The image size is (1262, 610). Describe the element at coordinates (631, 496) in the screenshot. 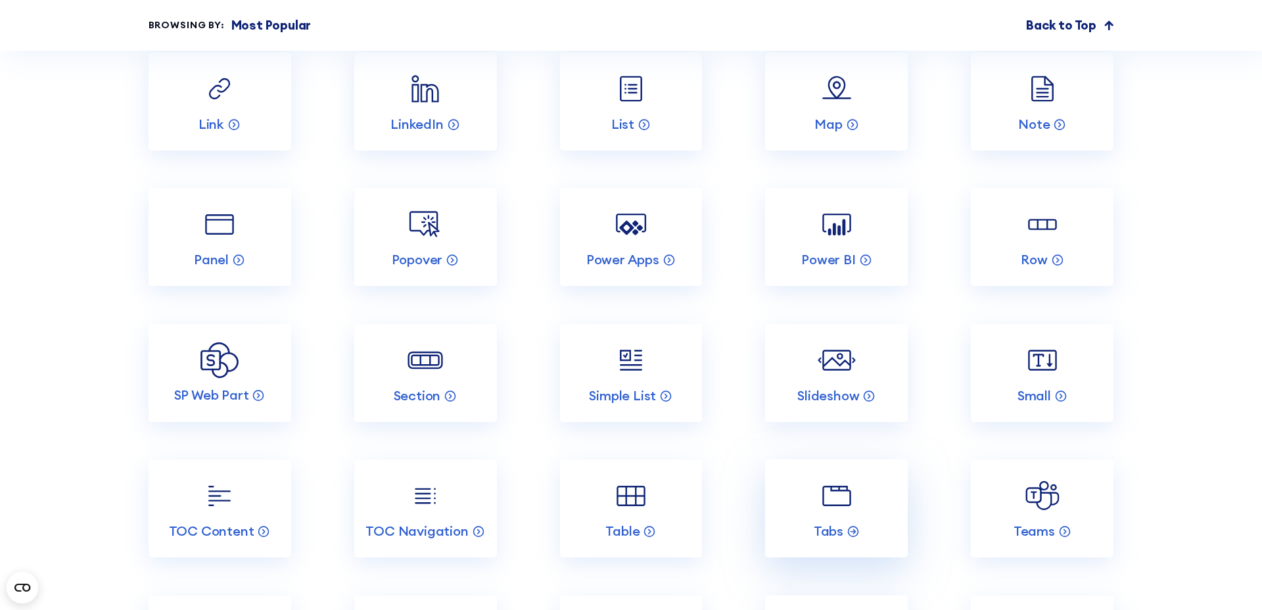

I see `img: Table` at that location.